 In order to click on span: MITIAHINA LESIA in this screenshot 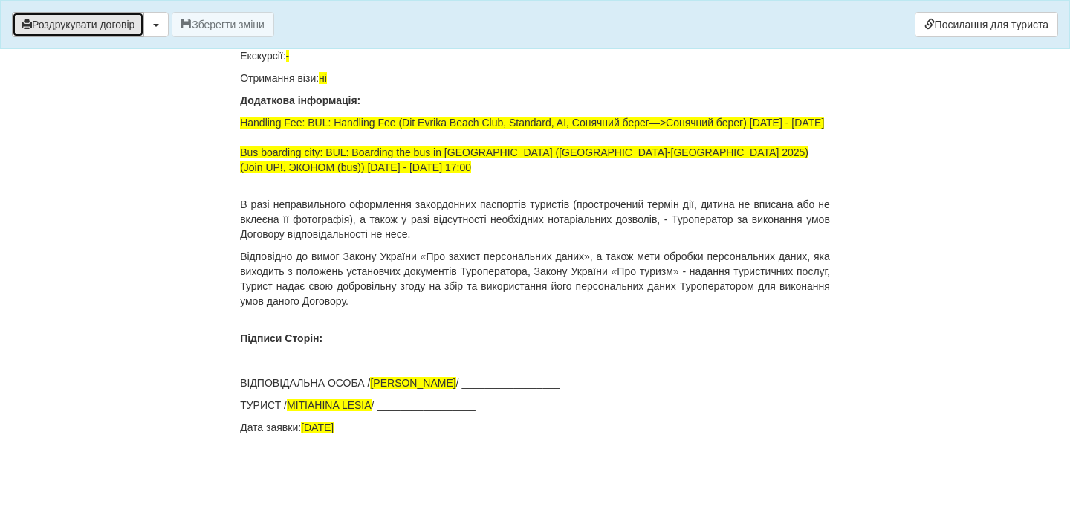, I will do `click(329, 405)`.